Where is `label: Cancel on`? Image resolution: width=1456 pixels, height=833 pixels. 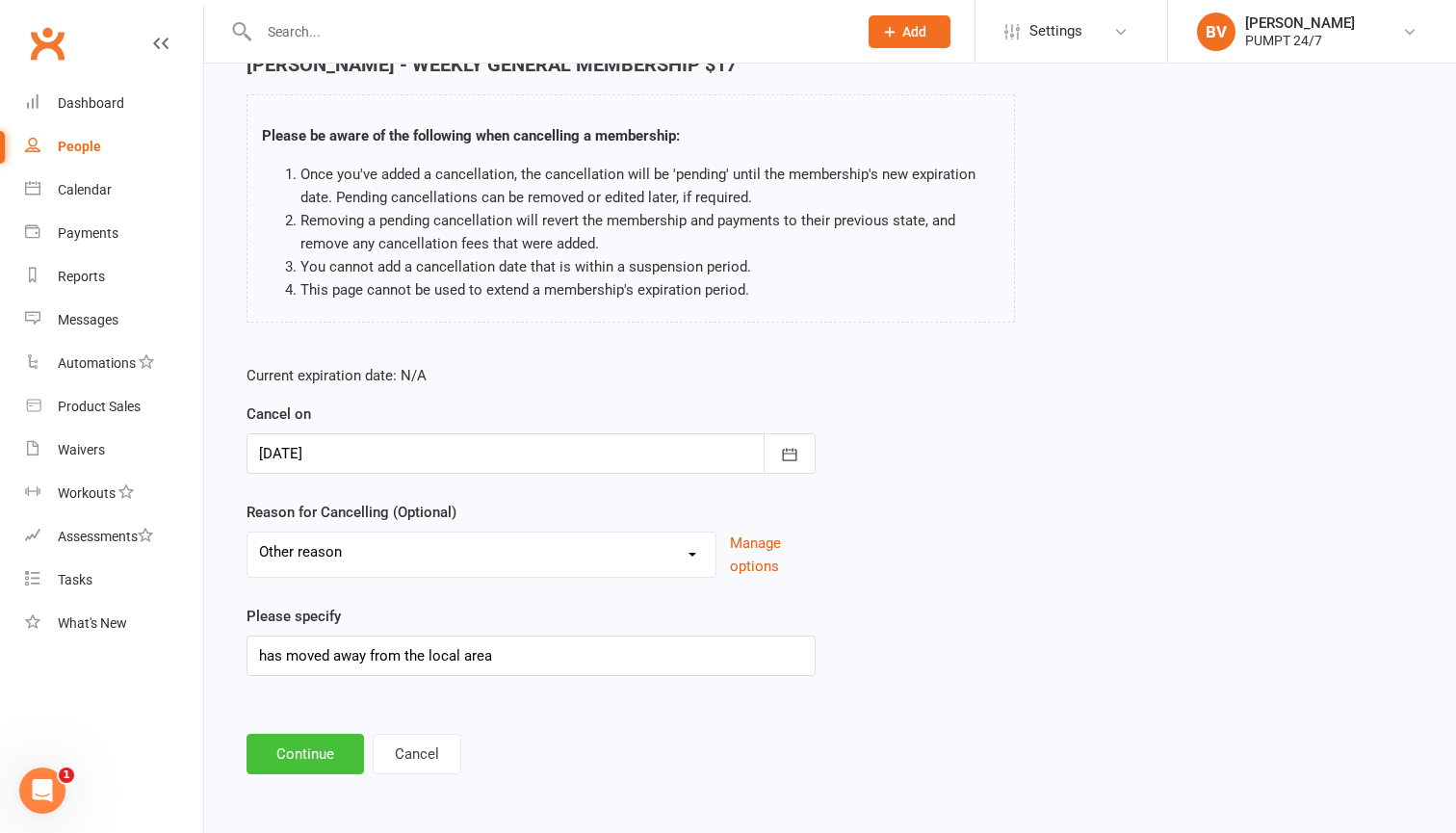
label: Cancel on is located at coordinates (278, 415).